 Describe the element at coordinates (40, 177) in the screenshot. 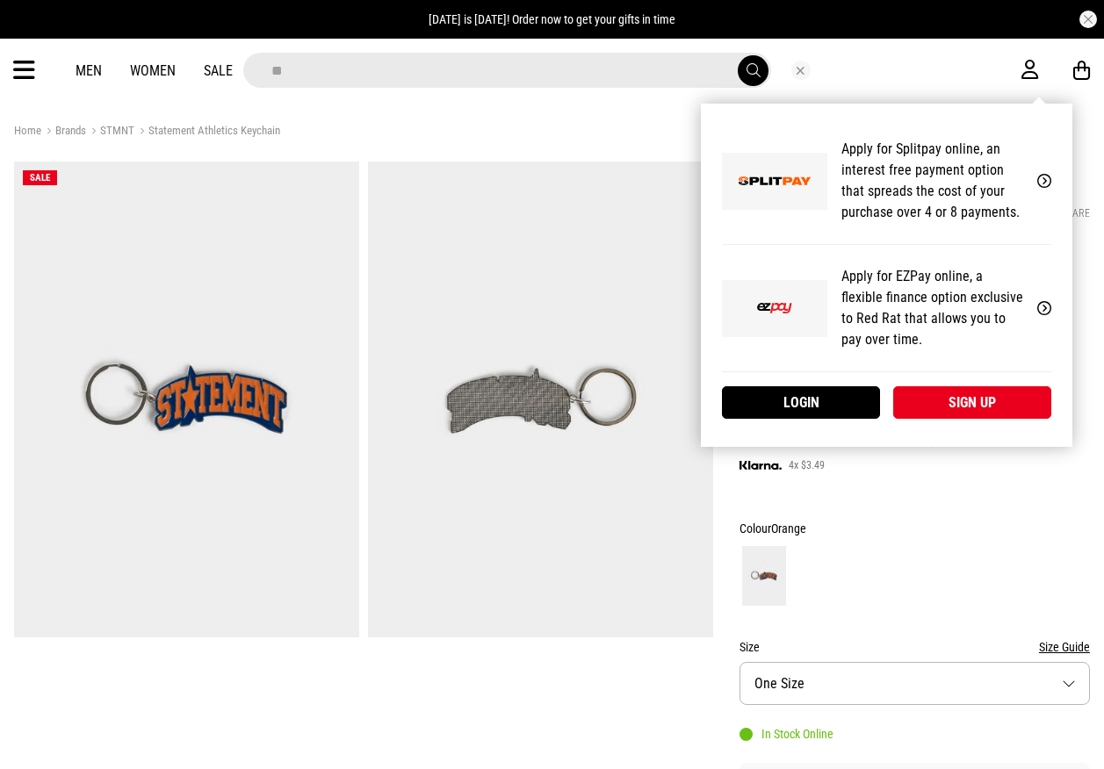

I see `span: SALE` at that location.